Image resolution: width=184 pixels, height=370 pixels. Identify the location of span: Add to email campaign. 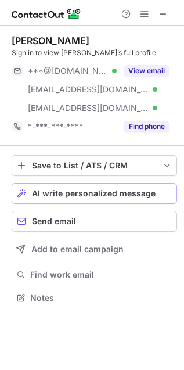
(77, 249).